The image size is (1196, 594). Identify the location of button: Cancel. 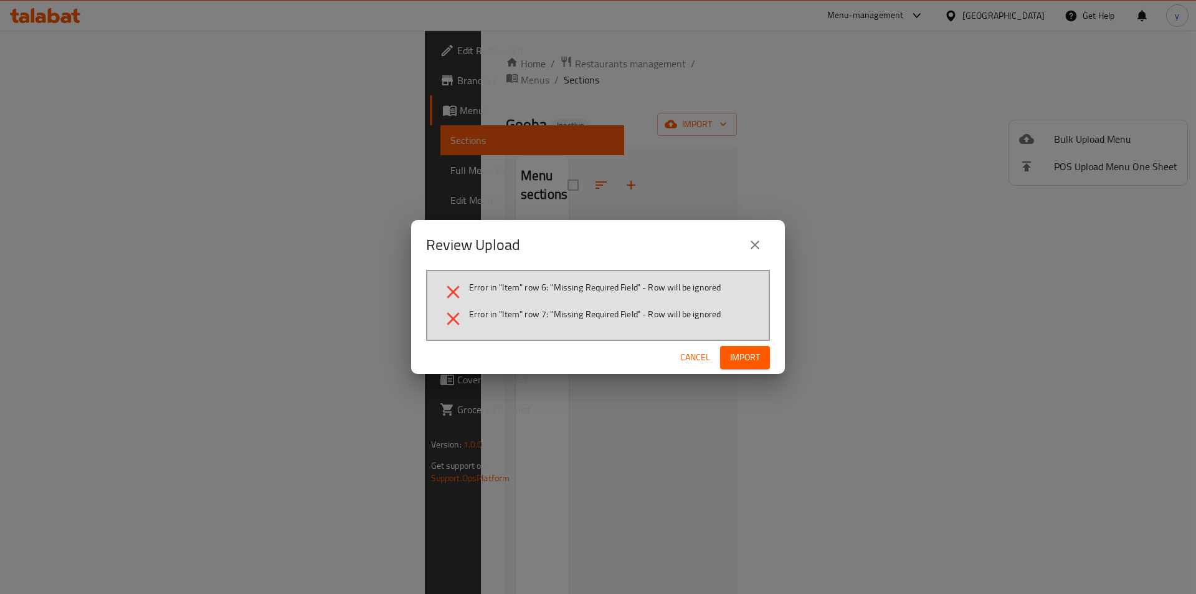
(695, 357).